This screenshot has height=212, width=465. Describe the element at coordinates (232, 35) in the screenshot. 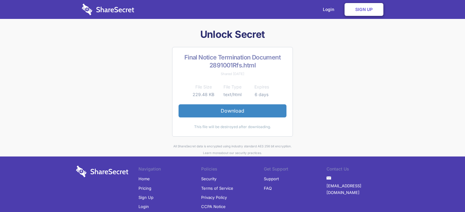

I see `h1: Unlock Secret` at that location.